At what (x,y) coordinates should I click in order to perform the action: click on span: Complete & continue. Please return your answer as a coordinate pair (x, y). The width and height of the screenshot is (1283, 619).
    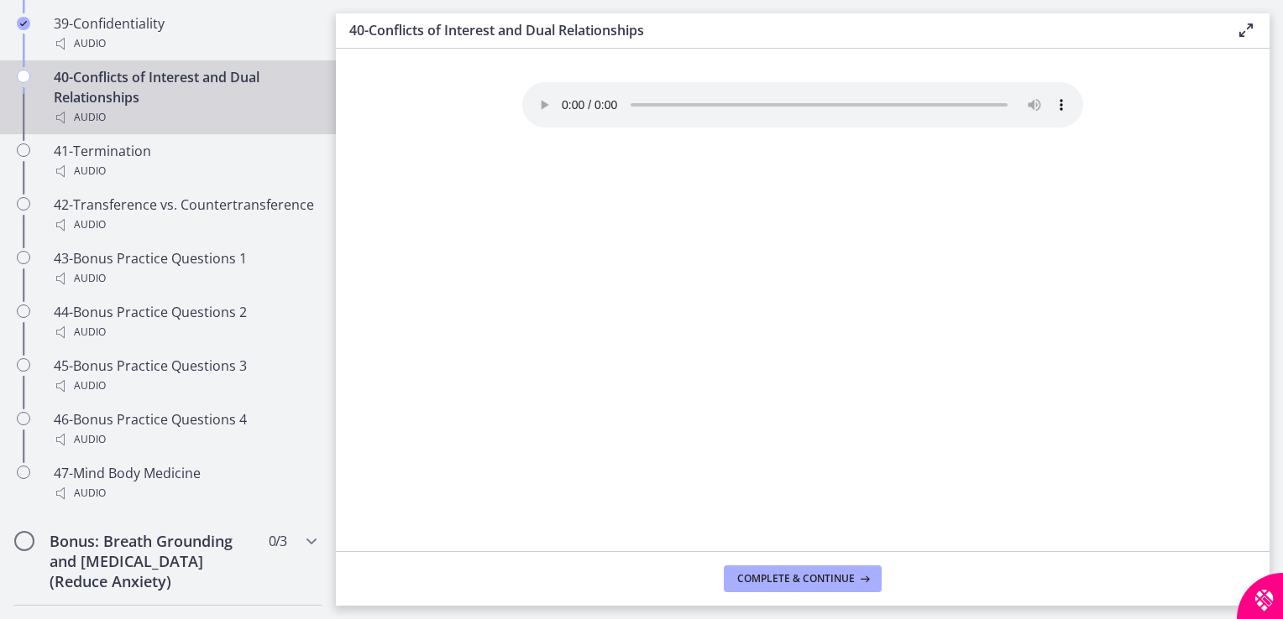
    Looking at the image, I should click on (796, 579).